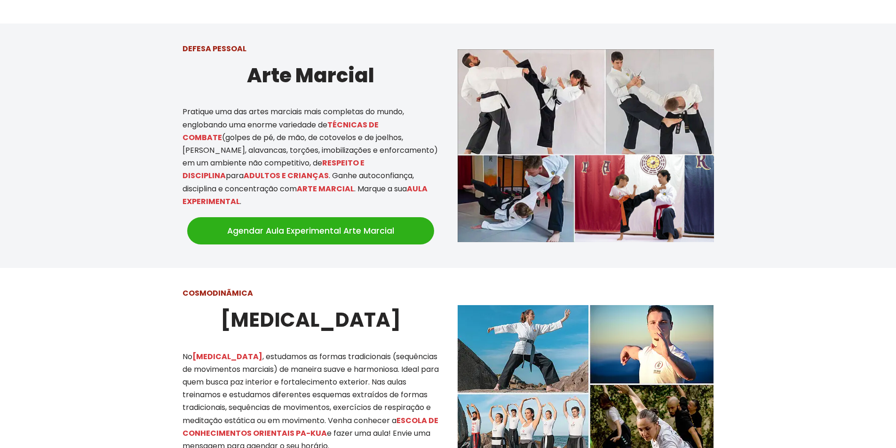  Describe the element at coordinates (286, 175) in the screenshot. I see `mark: ADULTOS E CRIANÇAS` at that location.